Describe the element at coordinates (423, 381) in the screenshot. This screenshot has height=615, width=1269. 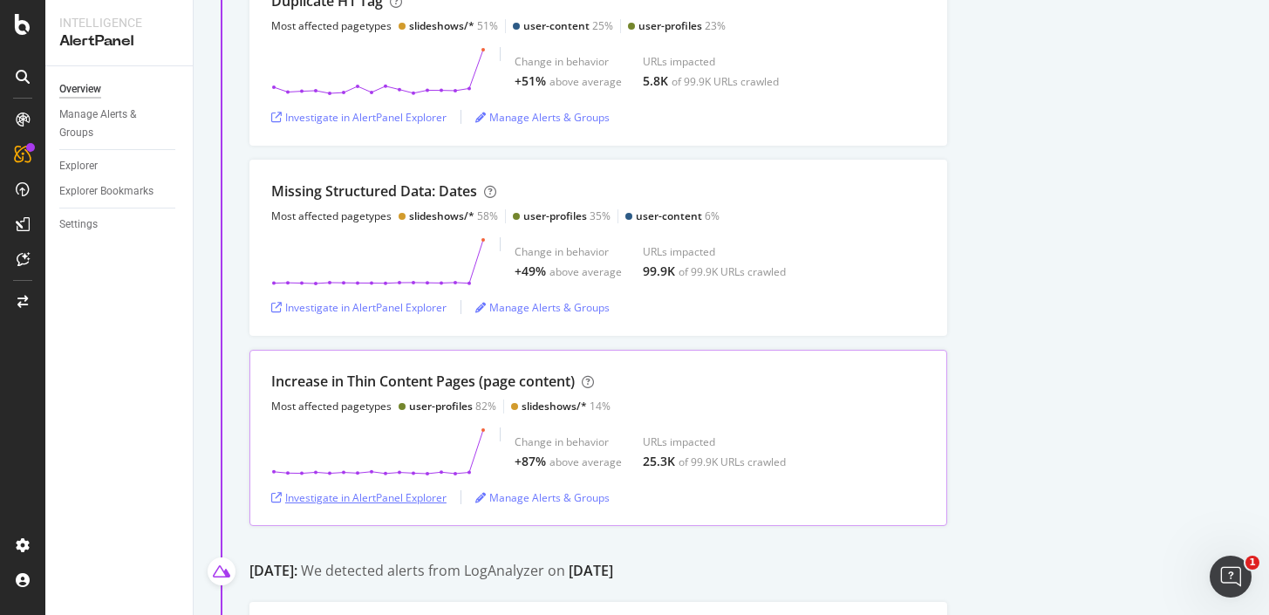
I see `div: Increase in Thin Content Pages (page content)` at that location.